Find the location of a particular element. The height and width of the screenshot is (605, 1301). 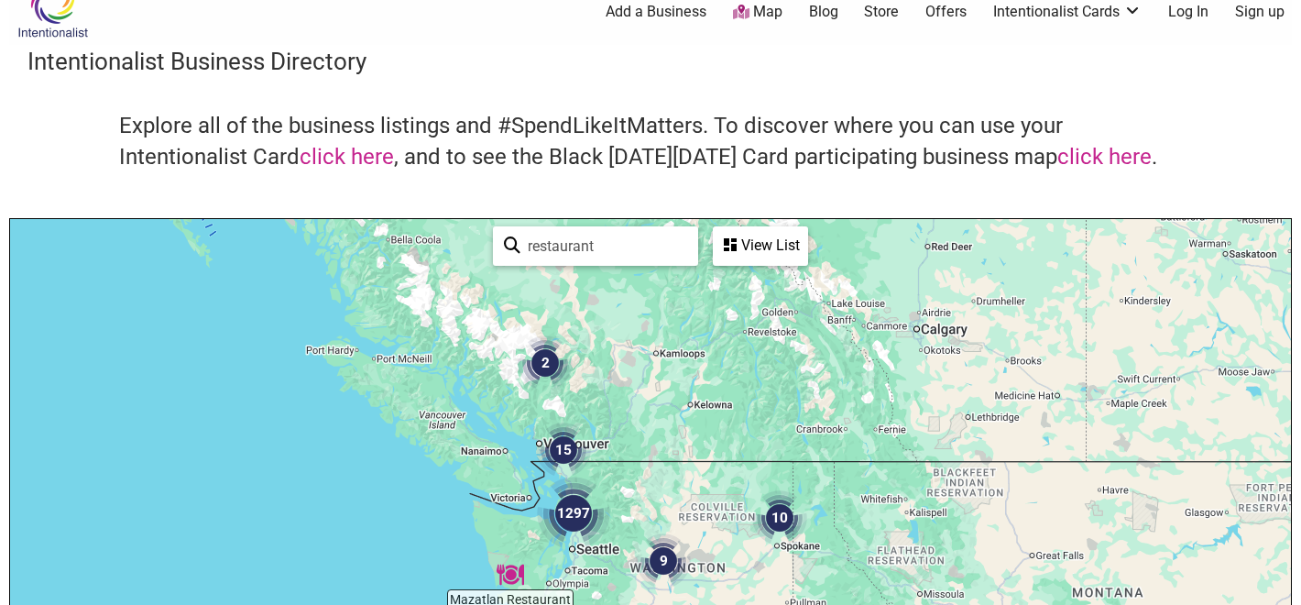

div: 15 is located at coordinates (563, 450).